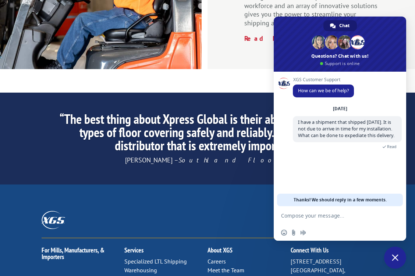 The height and width of the screenshot is (276, 415). What do you see at coordinates (73, 254) in the screenshot?
I see `a: For Mills, Manufacturers, & Importers` at bounding box center [73, 254].